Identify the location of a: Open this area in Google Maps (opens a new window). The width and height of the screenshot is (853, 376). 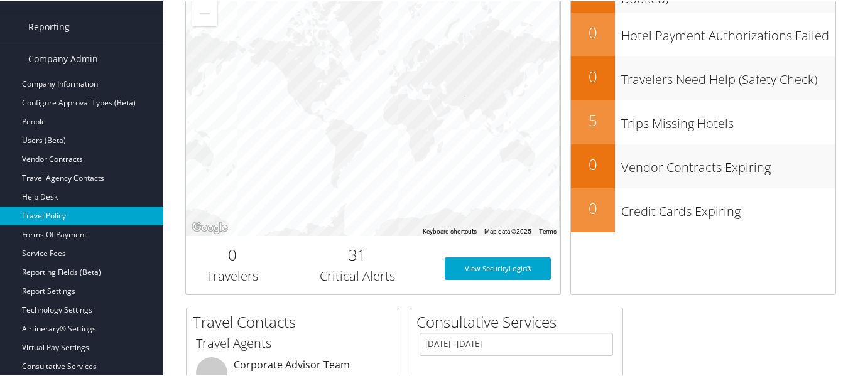
(210, 227).